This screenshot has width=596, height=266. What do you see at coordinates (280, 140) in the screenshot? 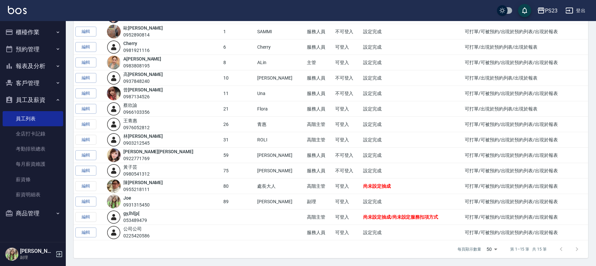
I see `td: ROLI` at bounding box center [280, 140].